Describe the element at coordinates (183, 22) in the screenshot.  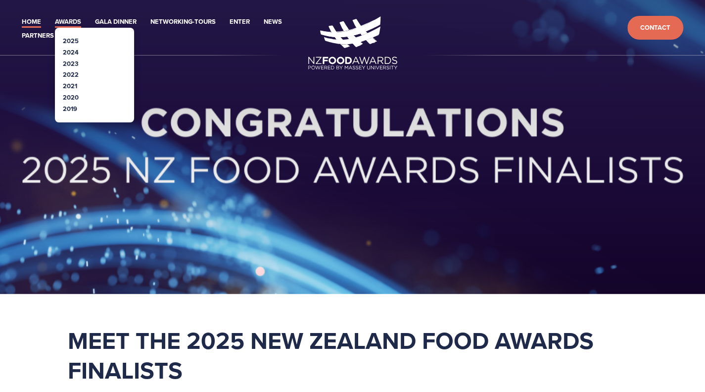
I see `a: Networking-Tours` at that location.